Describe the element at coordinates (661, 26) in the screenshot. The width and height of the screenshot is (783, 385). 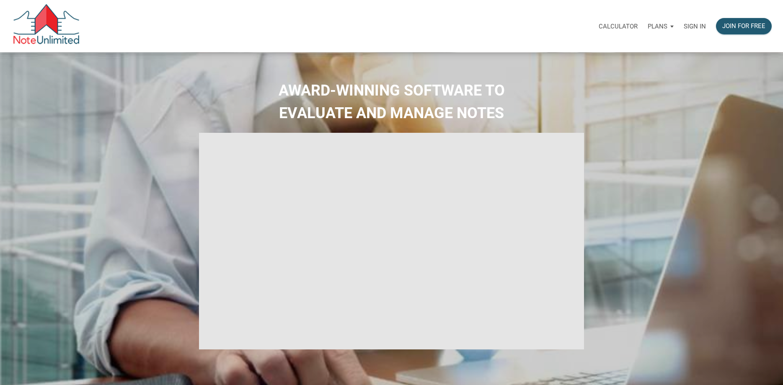
I see `a: Plans` at that location.